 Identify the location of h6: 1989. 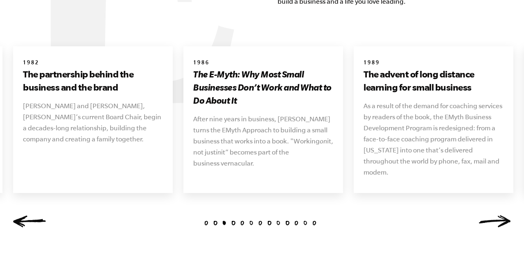
(433, 63).